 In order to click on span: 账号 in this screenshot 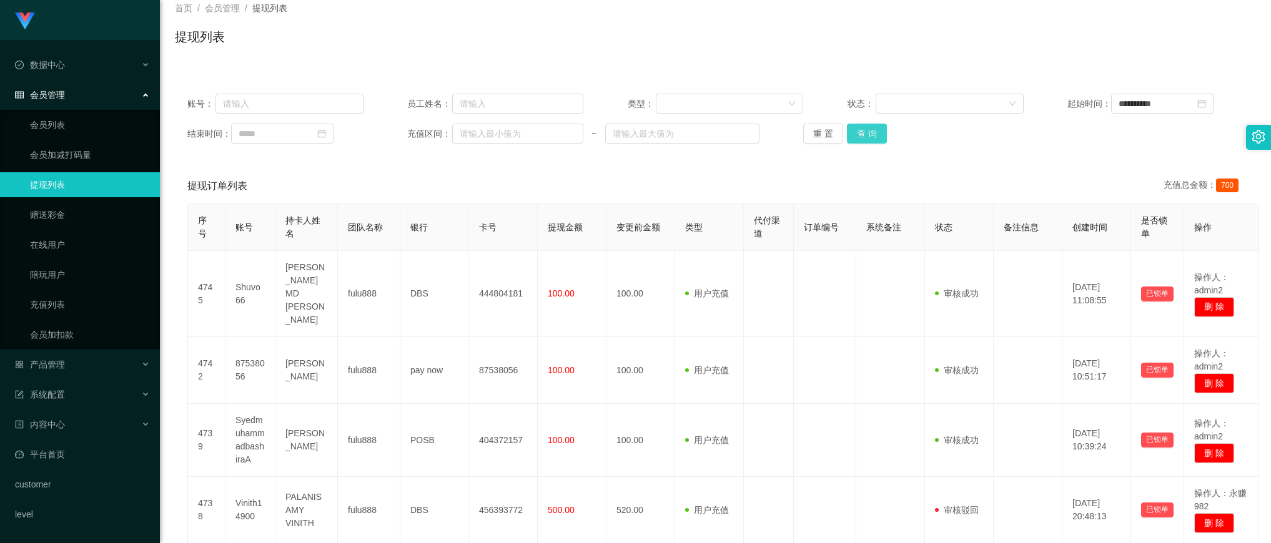, I will do `click(244, 227)`.